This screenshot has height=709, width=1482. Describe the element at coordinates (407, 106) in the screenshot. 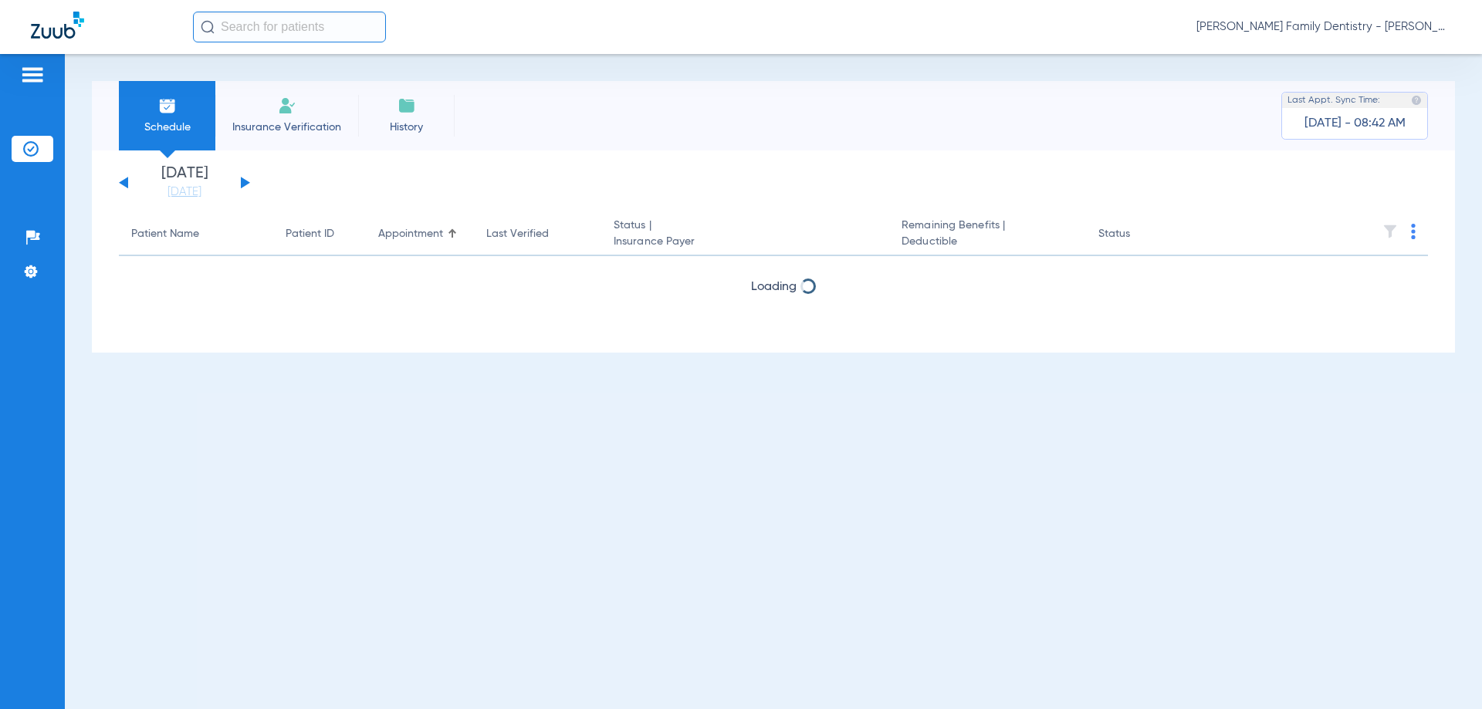

I see `img: History` at that location.